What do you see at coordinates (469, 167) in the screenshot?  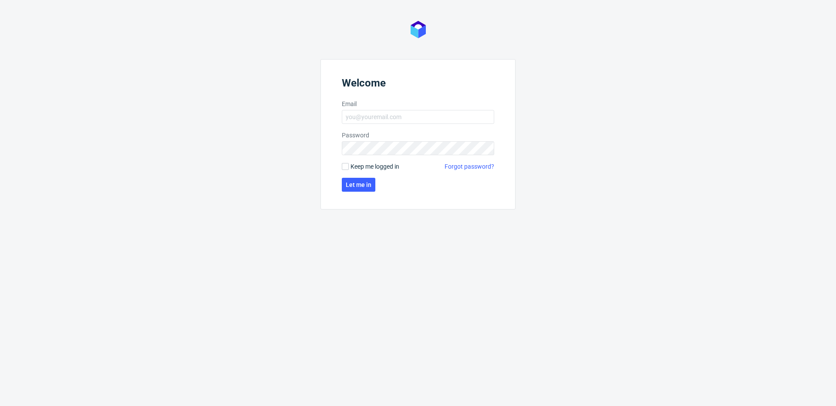 I see `a: Forgot password?` at bounding box center [469, 167].